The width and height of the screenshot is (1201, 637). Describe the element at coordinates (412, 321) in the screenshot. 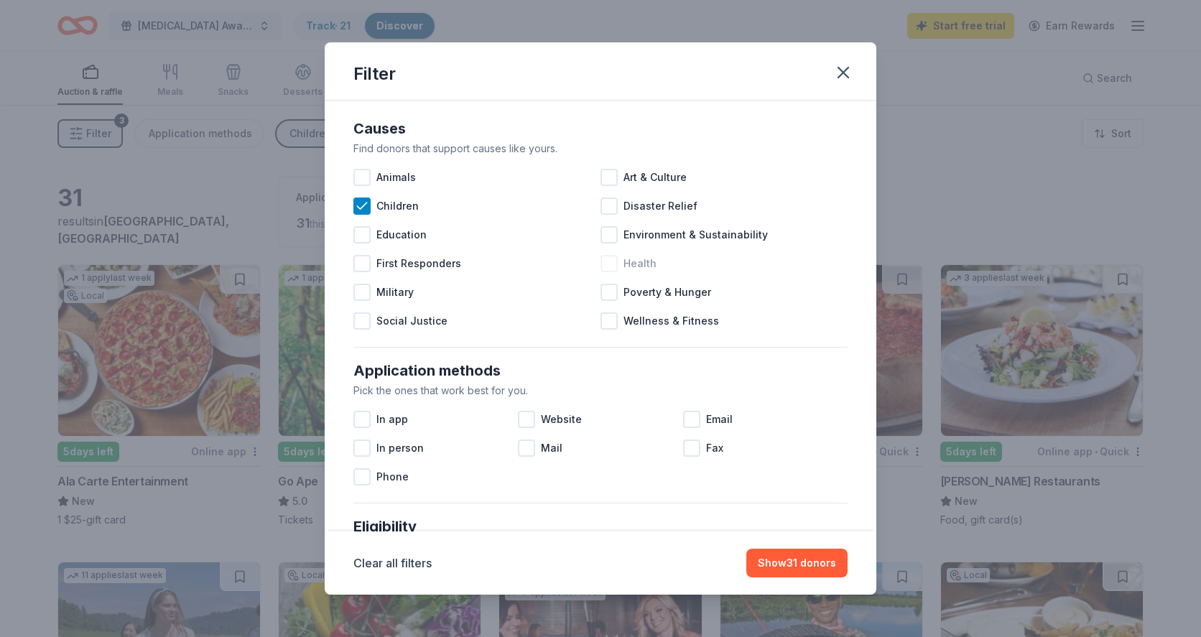

I see `span: Social Justice` at that location.